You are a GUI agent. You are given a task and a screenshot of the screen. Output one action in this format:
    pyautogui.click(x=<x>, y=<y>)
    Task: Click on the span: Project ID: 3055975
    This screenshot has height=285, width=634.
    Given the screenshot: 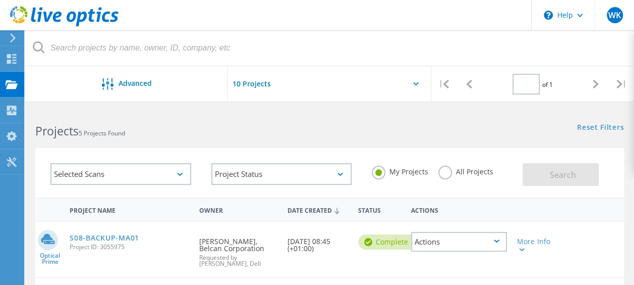 What is the action you would take?
    pyautogui.click(x=129, y=247)
    